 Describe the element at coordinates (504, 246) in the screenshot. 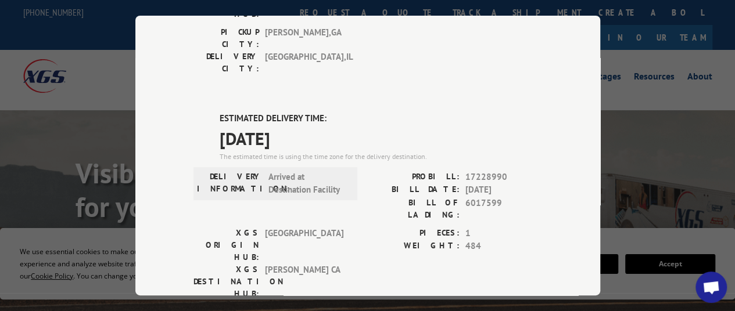

I see `span: 484` at that location.